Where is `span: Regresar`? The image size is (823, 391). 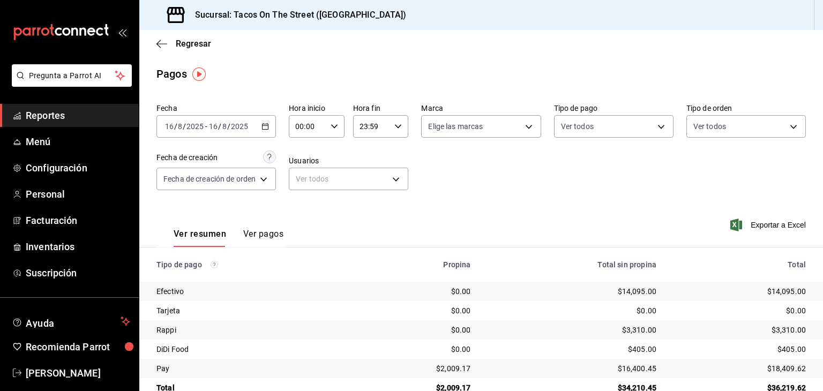 span: Regresar is located at coordinates (194, 43).